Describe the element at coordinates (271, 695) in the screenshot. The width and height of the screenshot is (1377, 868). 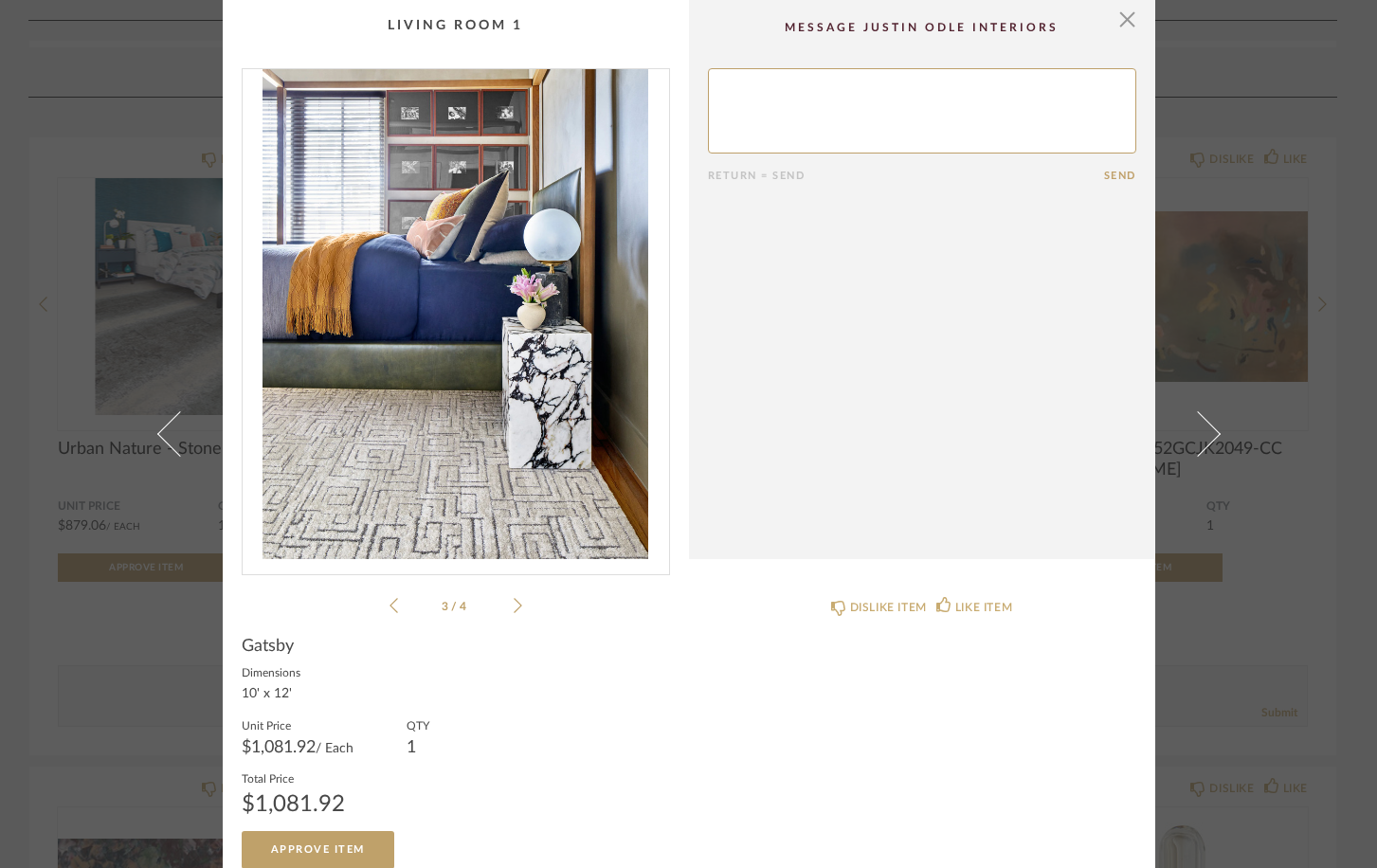
I see `div: 10' x 12'` at that location.